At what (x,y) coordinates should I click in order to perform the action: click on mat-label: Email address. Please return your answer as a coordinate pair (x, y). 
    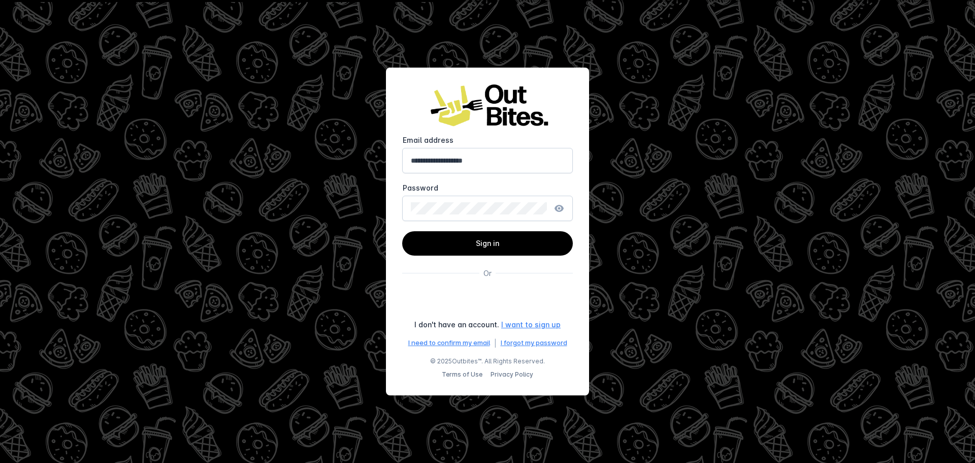
    Looking at the image, I should click on (428, 140).